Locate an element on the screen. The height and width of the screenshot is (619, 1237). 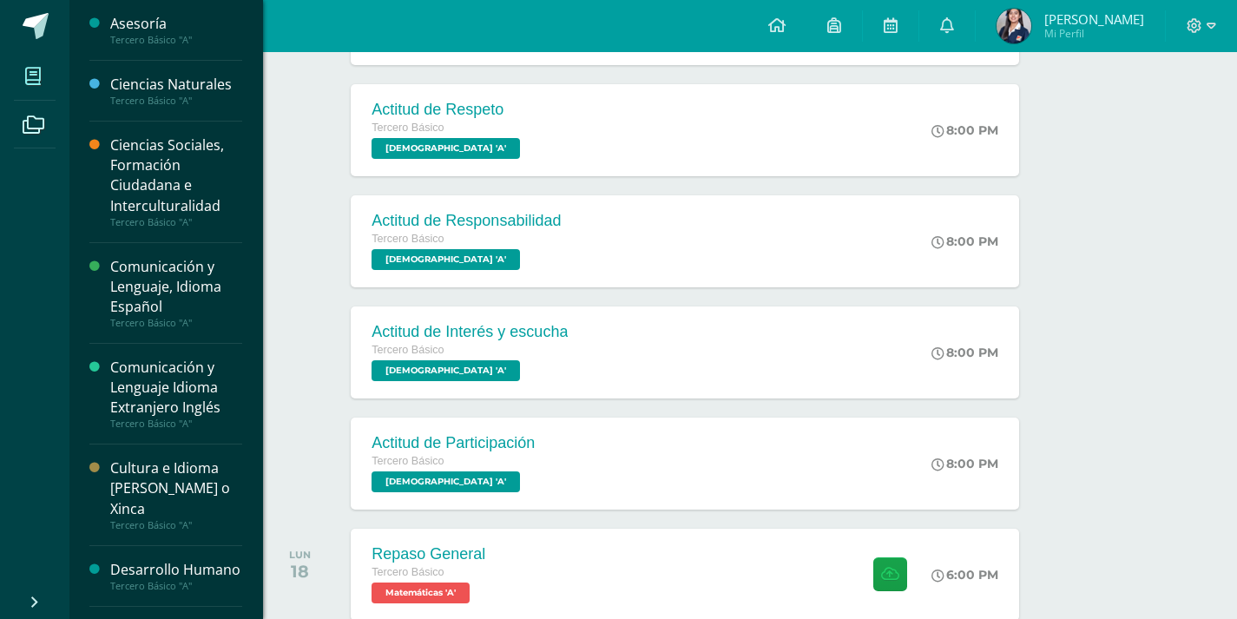
div: Repaso General is located at coordinates (428, 554).